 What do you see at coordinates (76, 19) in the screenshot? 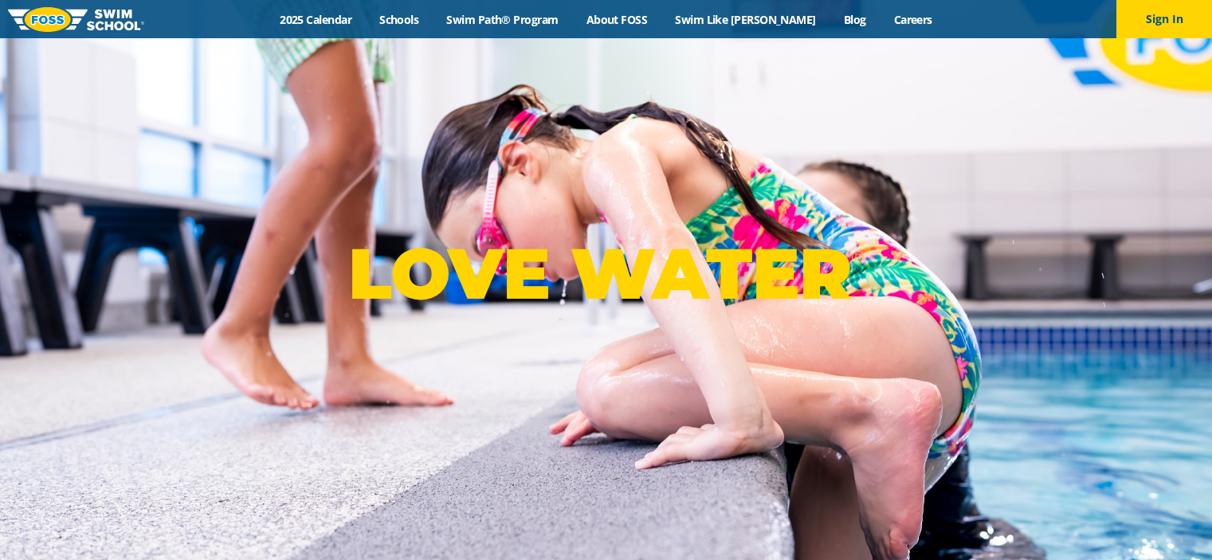
I see `img: FOSS Swim School Logo` at bounding box center [76, 19].